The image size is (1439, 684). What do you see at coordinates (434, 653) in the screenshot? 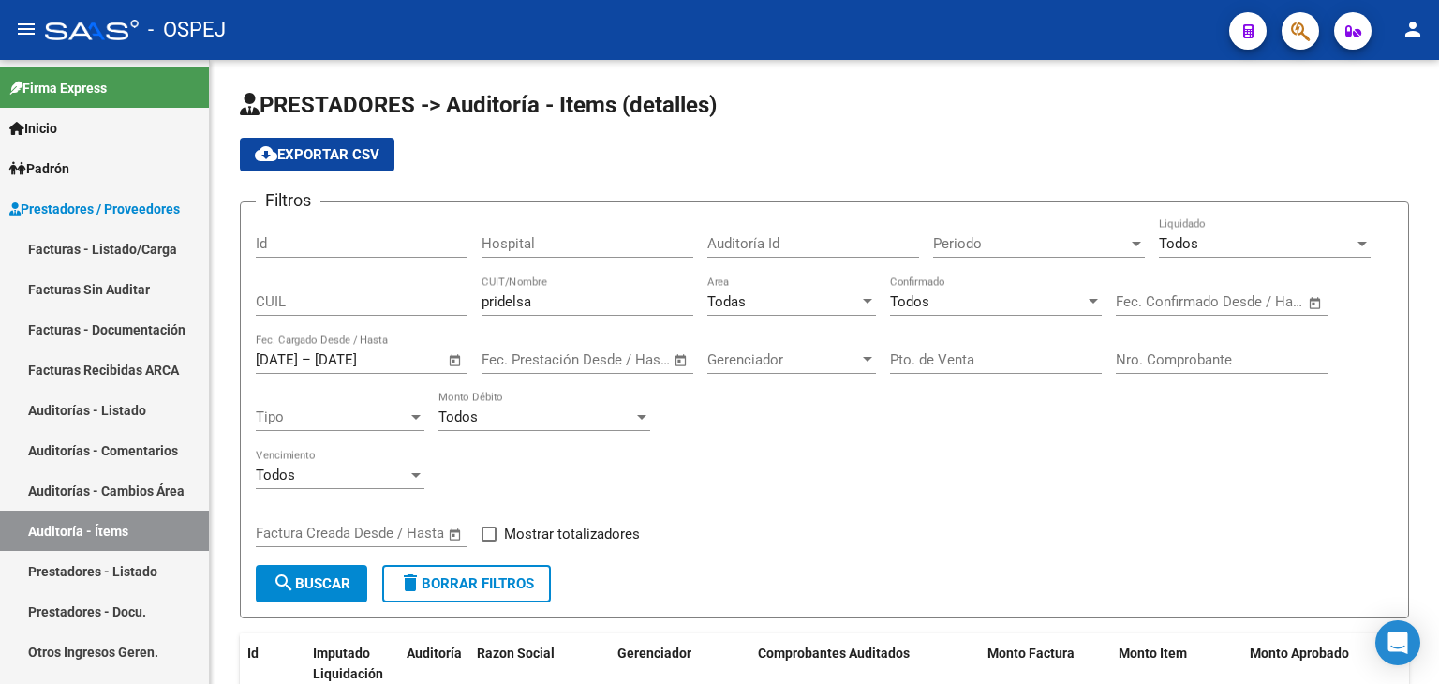
I see `span: Auditoría` at bounding box center [434, 653].